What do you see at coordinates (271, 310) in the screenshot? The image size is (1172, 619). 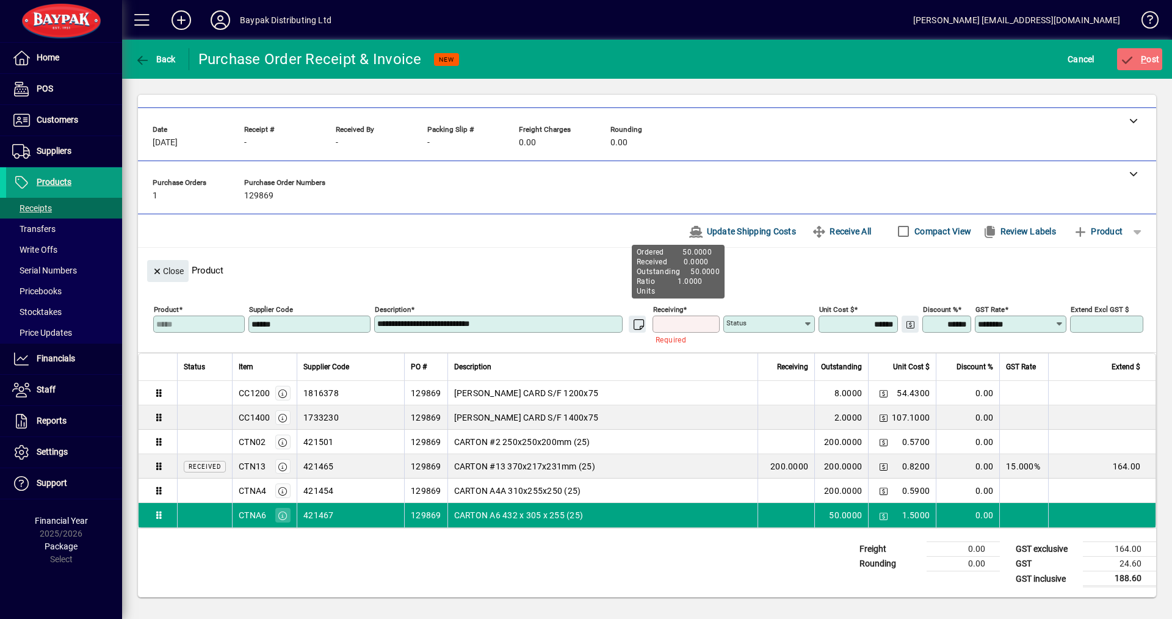 I see `mat-label: Supplier Code` at bounding box center [271, 310].